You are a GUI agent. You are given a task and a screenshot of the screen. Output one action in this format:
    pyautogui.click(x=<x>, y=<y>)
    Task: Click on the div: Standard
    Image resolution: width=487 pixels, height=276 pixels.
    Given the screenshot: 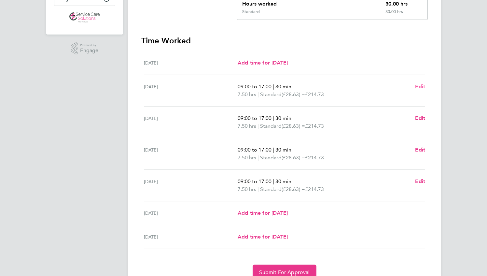 What is the action you would take?
    pyautogui.click(x=251, y=12)
    